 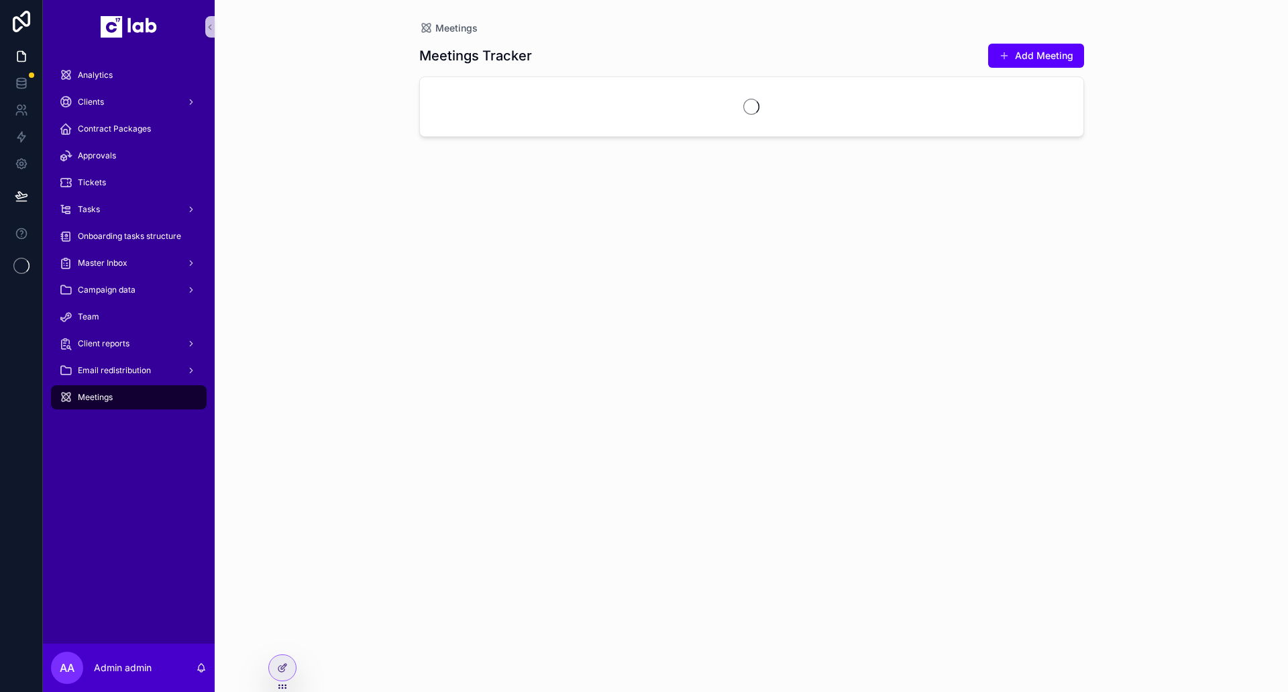 I want to click on a: Analytics, so click(x=129, y=75).